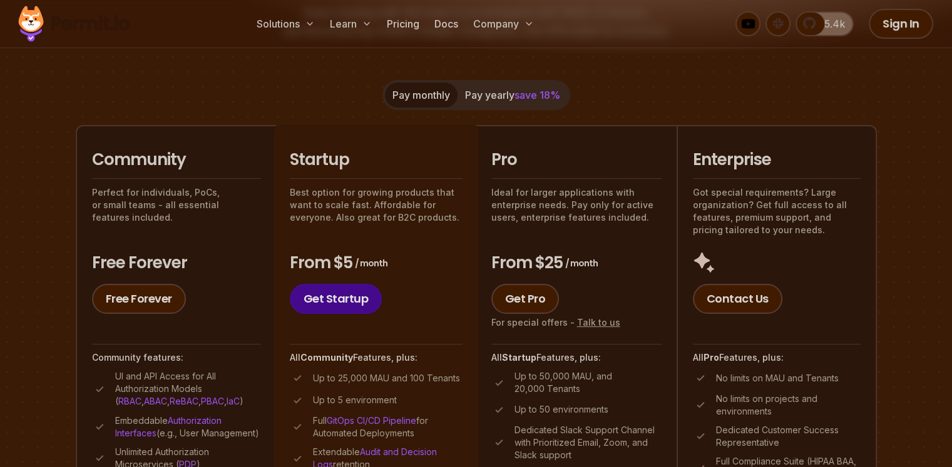 Image resolution: width=952 pixels, height=467 pixels. What do you see at coordinates (561, 410) in the screenshot?
I see `p: Up to 50 environments` at bounding box center [561, 410].